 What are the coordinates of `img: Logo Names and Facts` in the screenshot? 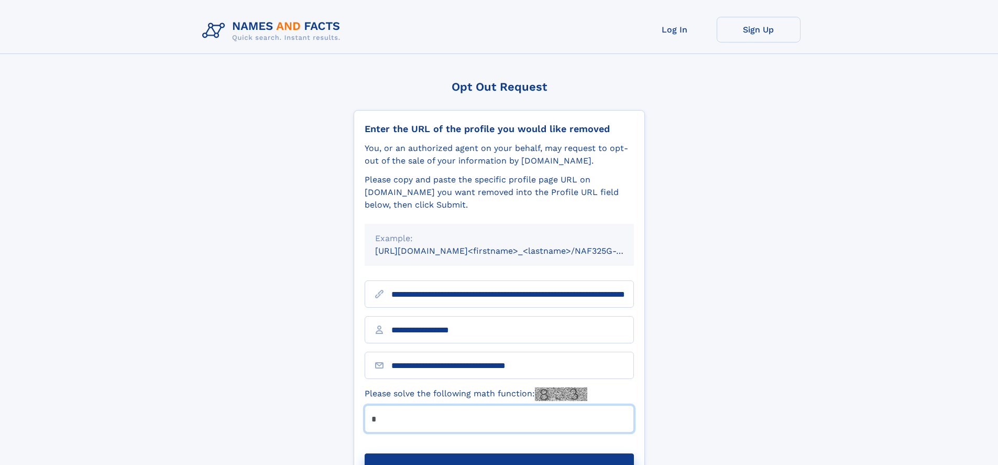 It's located at (274, 31).